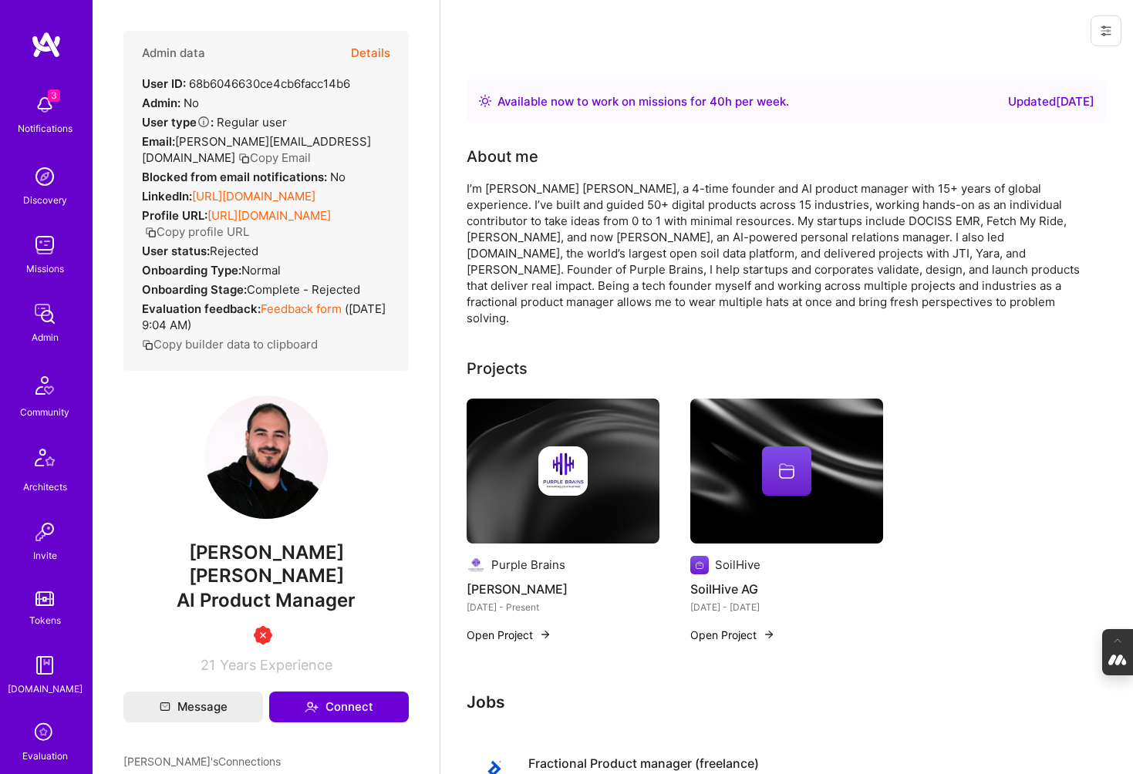 The image size is (1133, 774). What do you see at coordinates (45, 756) in the screenshot?
I see `div: Evaluation` at bounding box center [45, 756].